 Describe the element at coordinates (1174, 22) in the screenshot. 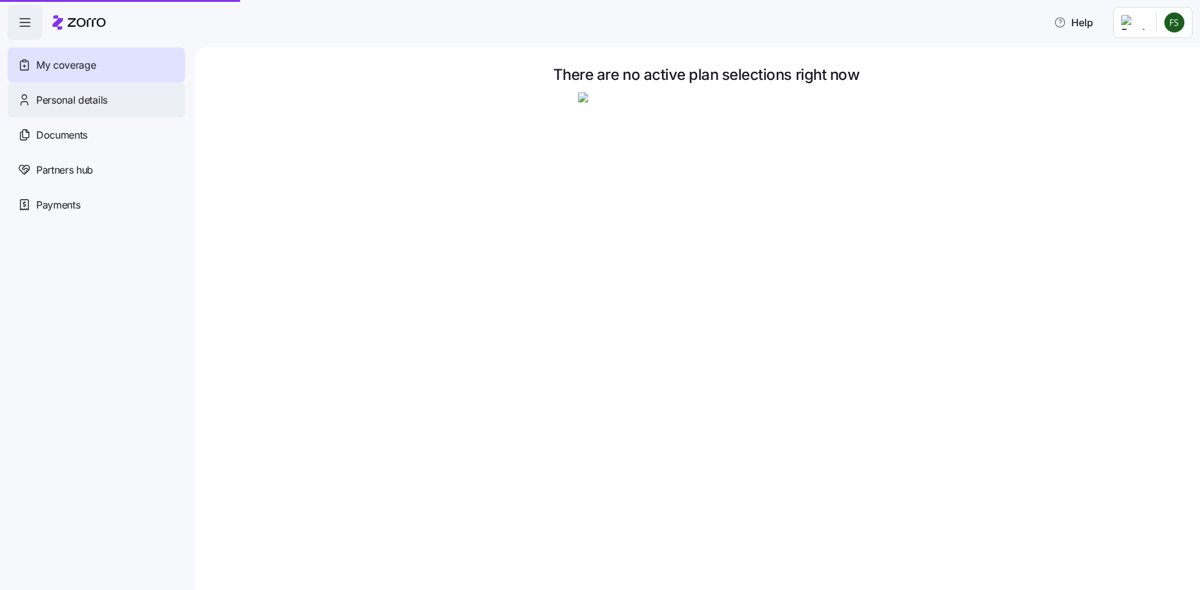

I see `img: 754ee78f3aef8c4108d72247c0a2cbba` at that location.